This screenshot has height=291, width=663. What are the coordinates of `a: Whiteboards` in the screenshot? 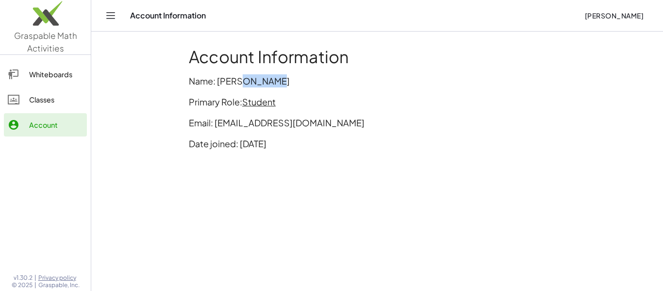 It's located at (45, 74).